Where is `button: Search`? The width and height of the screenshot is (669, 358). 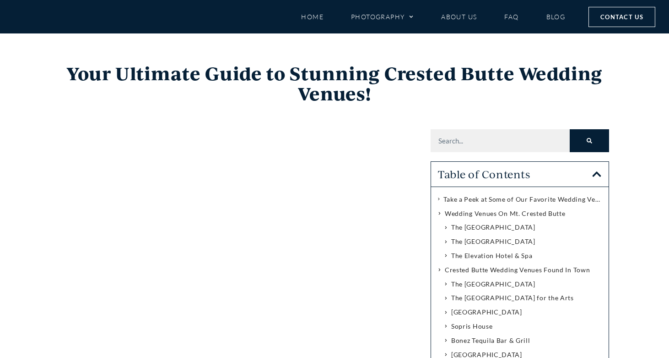 button: Search is located at coordinates (590, 141).